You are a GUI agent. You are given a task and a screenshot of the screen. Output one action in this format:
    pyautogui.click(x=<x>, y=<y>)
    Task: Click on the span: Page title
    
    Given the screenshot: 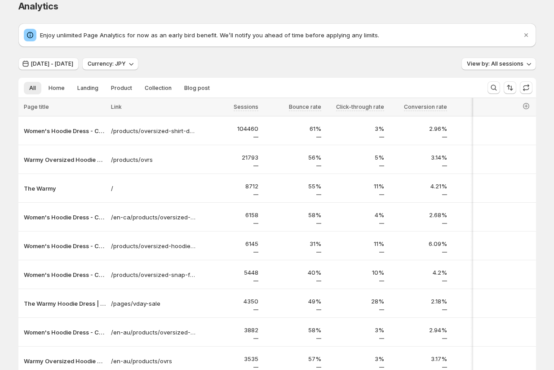 What is the action you would take?
    pyautogui.click(x=36, y=106)
    